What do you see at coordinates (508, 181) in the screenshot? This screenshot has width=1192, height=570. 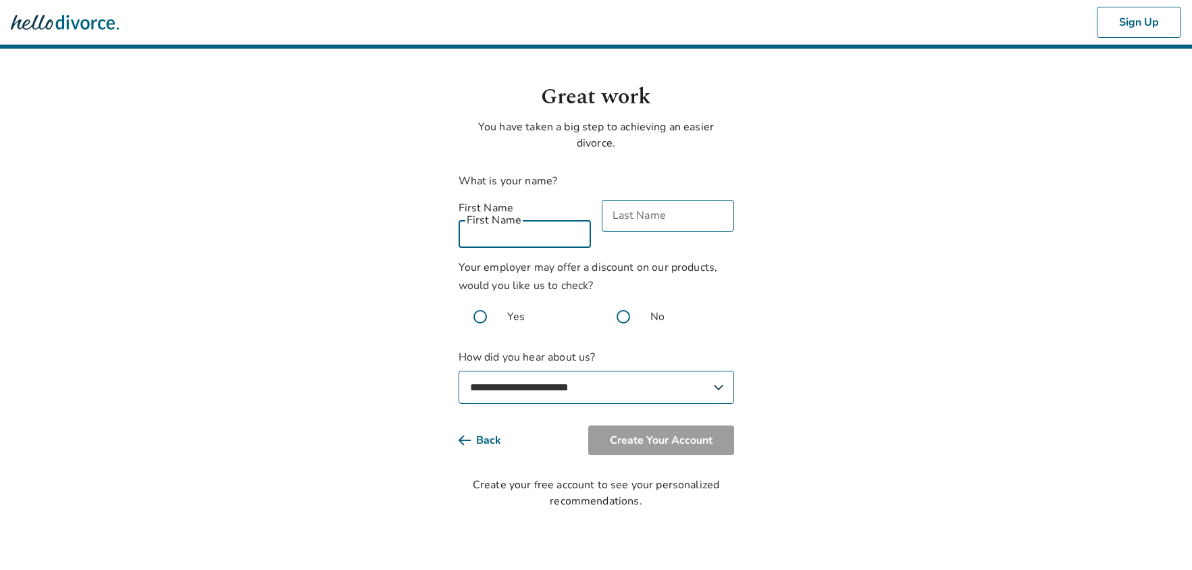 I see `label: What is your name?` at bounding box center [508, 181].